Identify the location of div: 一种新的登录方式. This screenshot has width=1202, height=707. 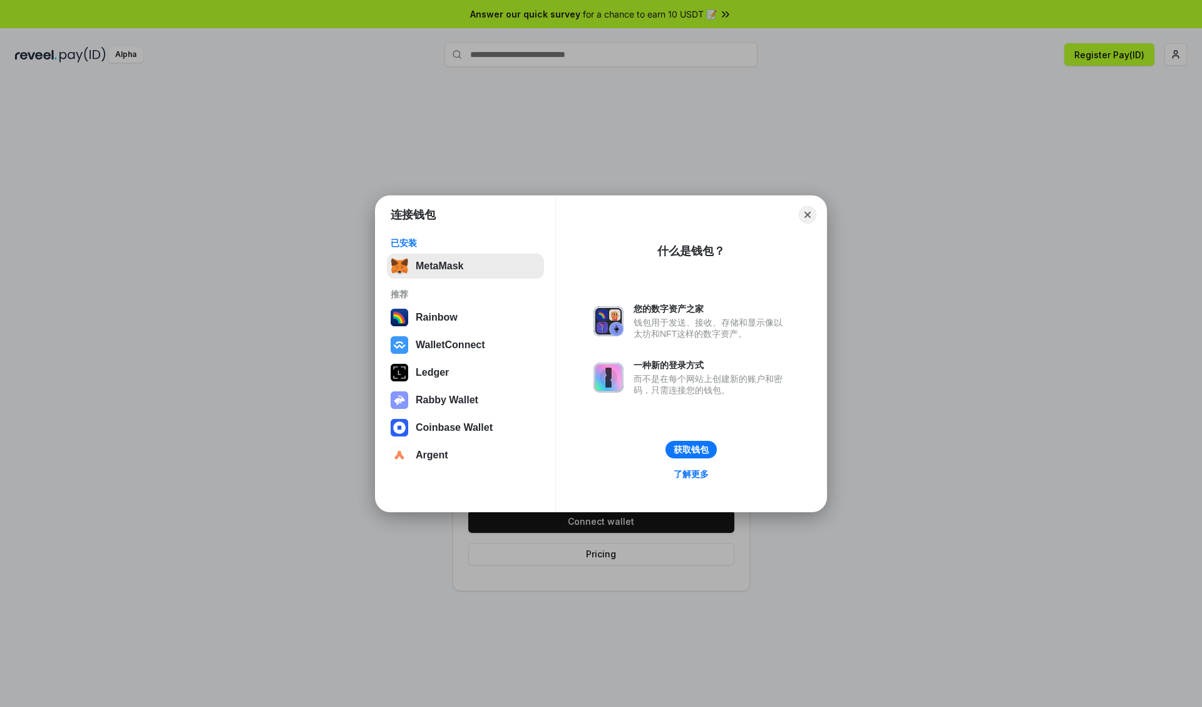
(711, 365).